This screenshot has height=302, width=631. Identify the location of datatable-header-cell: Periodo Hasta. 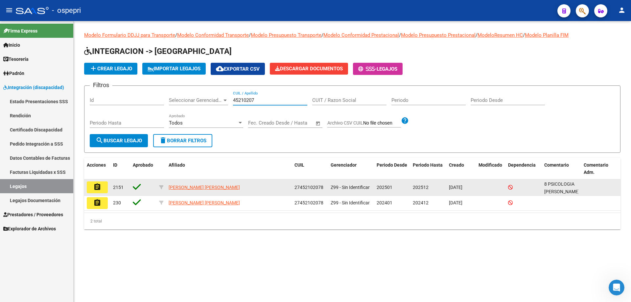
(428, 169).